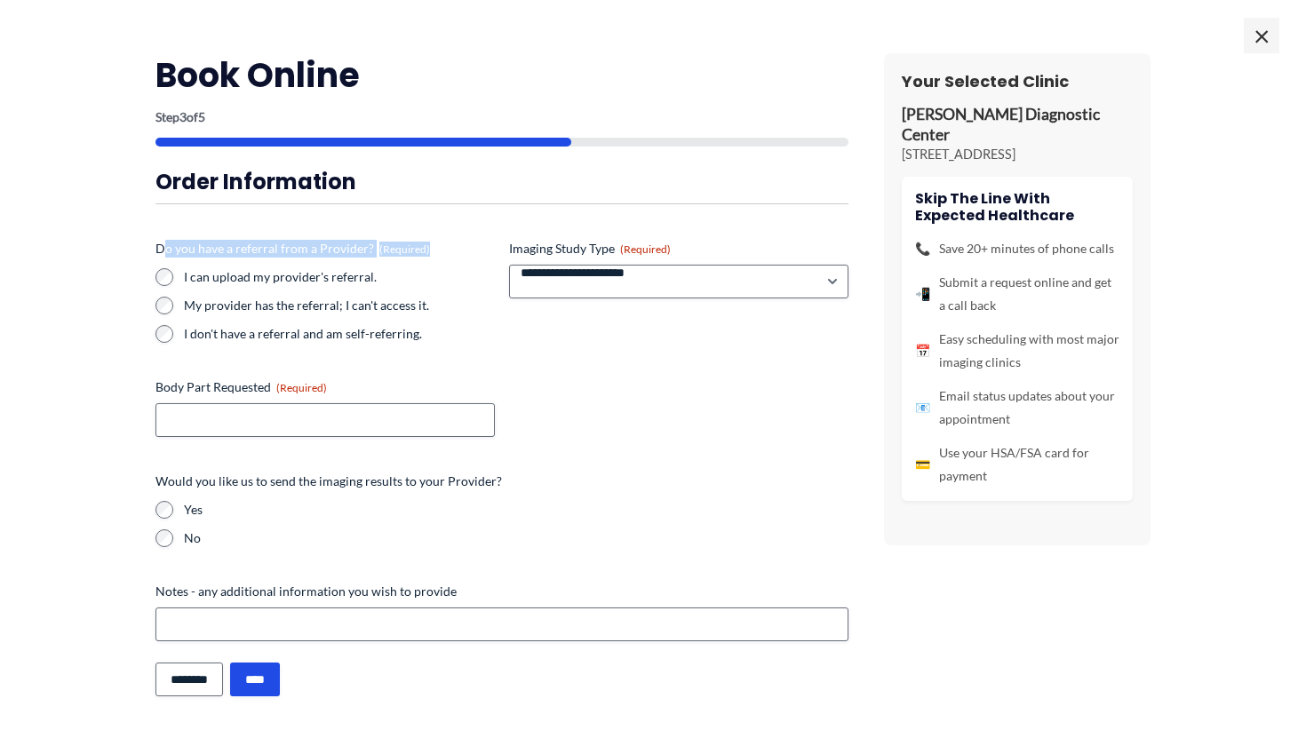 This screenshot has height=746, width=1306. I want to click on li: Easy scheduling with most major imaging clinics, so click(1017, 351).